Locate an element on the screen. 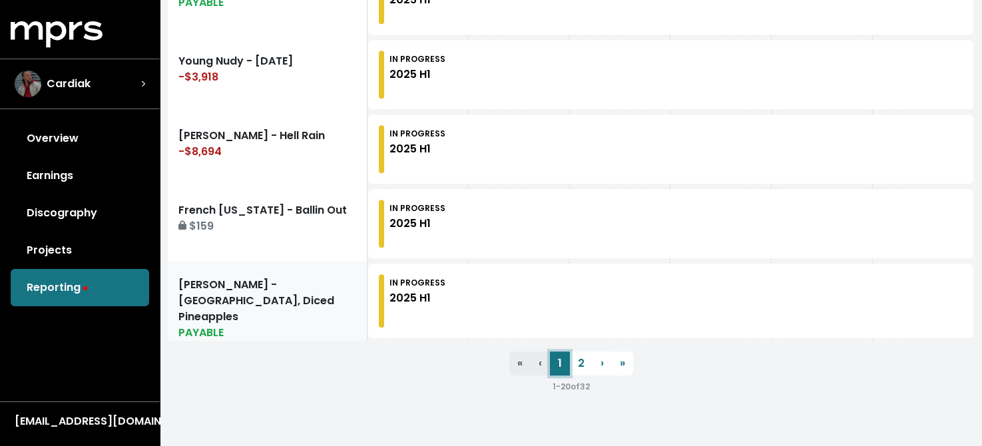 Image resolution: width=982 pixels, height=446 pixels. span: Cardiak is located at coordinates (69, 84).